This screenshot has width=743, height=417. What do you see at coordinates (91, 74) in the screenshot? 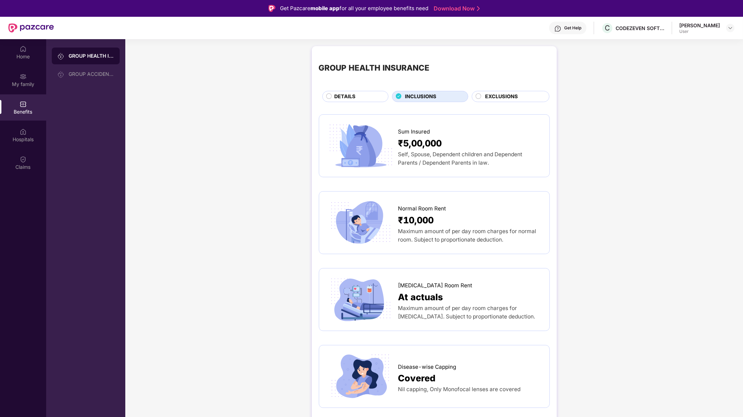
I see `div: GROUP ACCIDENTAL INSURANCE` at bounding box center [91, 74].